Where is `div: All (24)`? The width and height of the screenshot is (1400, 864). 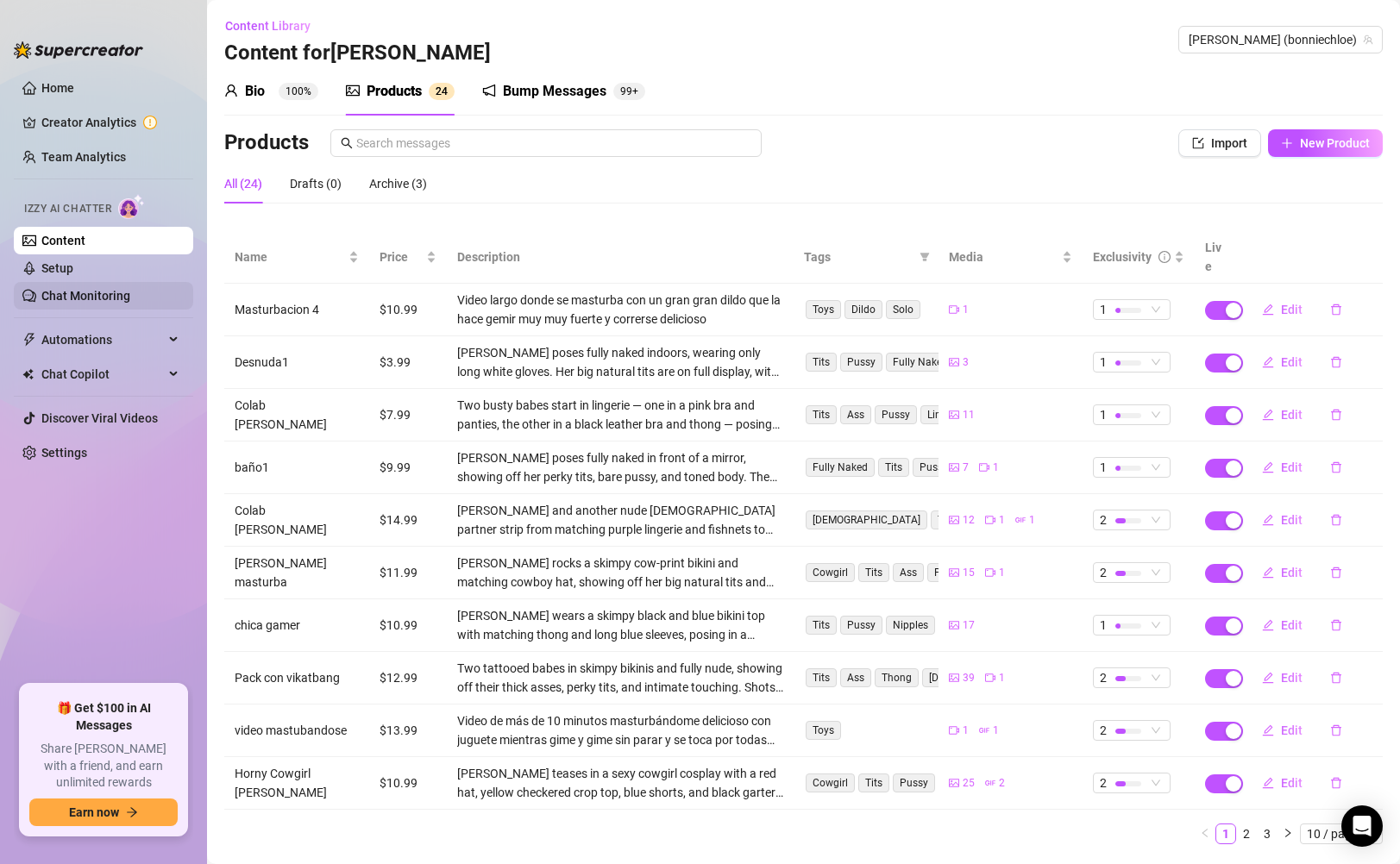
div: All (24) is located at coordinates (243, 184).